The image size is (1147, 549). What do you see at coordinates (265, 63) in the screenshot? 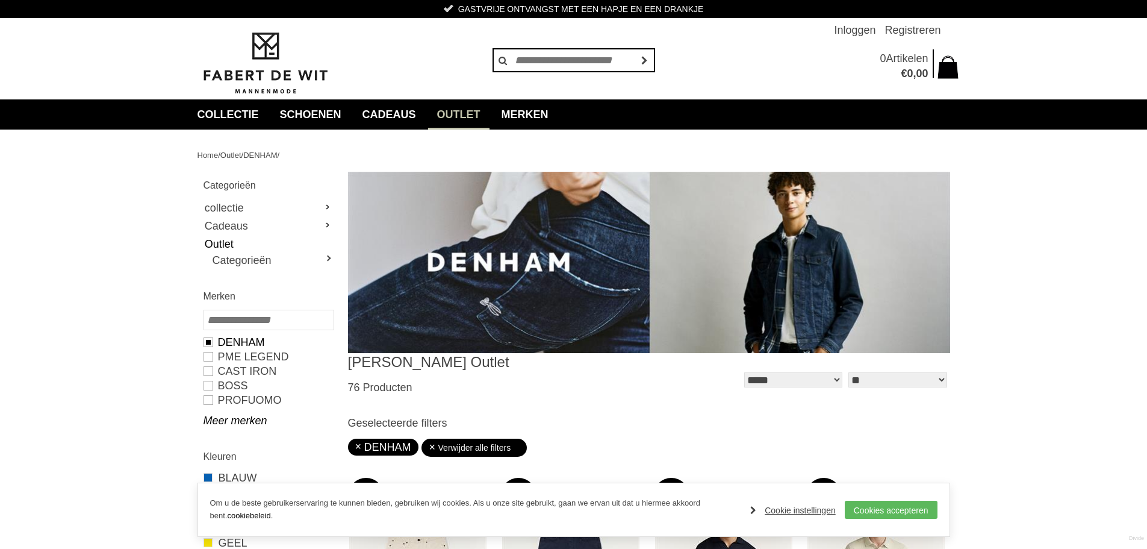
I see `img: Fabert de Wit` at bounding box center [265, 63].